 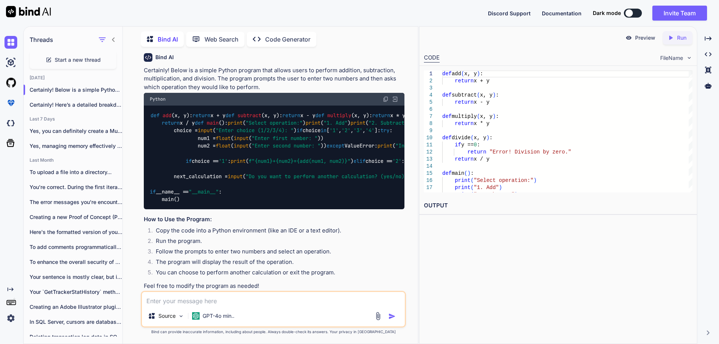 I want to click on span: float, so click(x=223, y=146).